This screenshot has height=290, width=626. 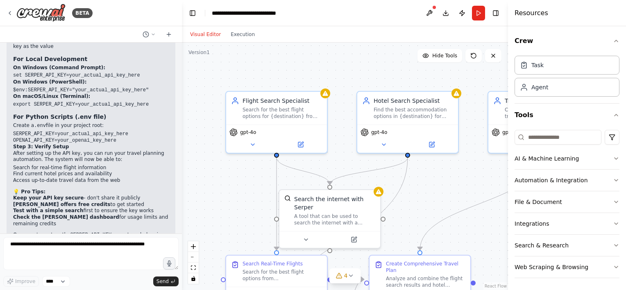 I want to click on div: A tool that can be used to search the internet with a search_query. Supports different search typ..., so click(x=335, y=220).